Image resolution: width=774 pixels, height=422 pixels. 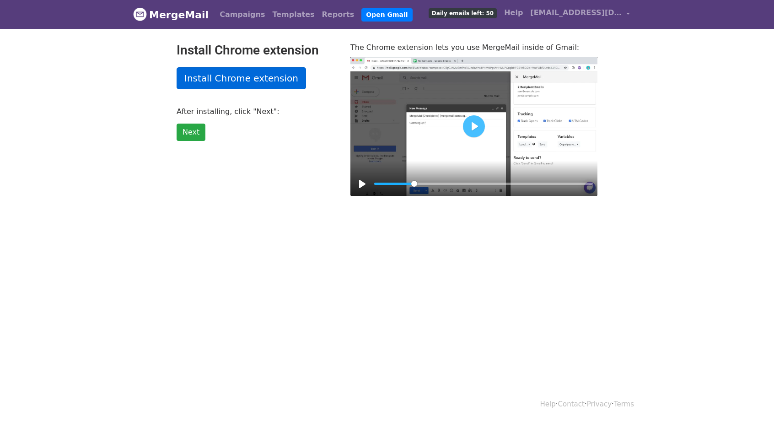 What do you see at coordinates (462, 13) in the screenshot?
I see `span: Daily emails left: 50` at bounding box center [462, 13].